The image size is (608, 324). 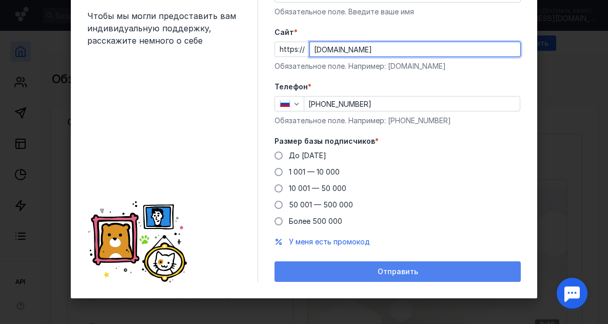 What do you see at coordinates (316, 221) in the screenshot?
I see `span: Более 500 000` at bounding box center [316, 221].